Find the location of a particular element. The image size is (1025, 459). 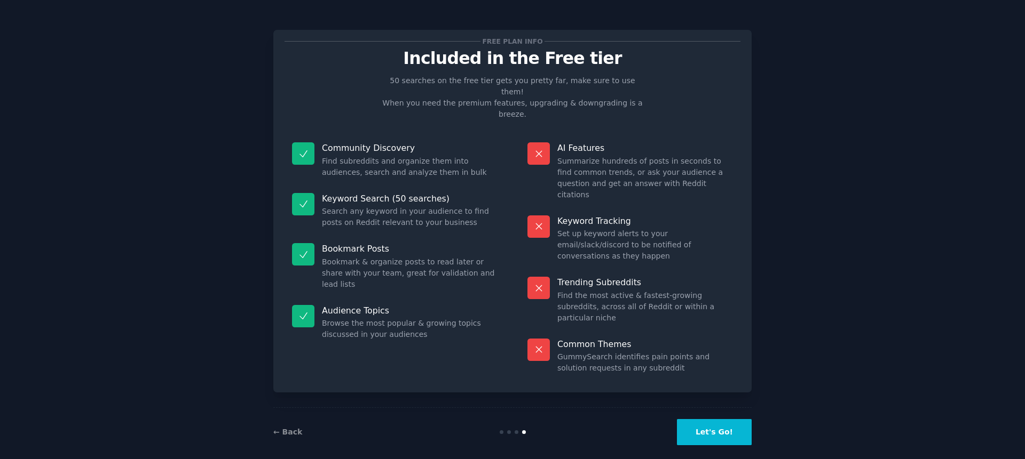

p: 50 searches on the free tier gets you pretty far, make sure to use them! When you need the premiu... is located at coordinates (512, 98).